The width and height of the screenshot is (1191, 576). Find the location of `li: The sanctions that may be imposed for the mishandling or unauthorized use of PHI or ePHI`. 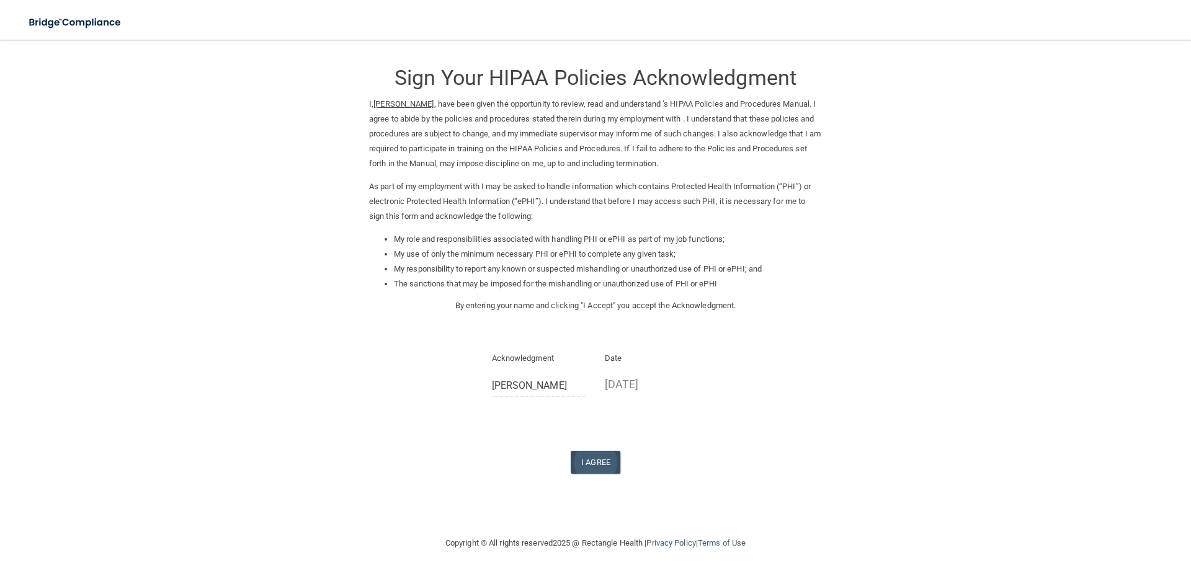

li: The sanctions that may be imposed for the mishandling or unauthorized use of PHI or ePHI is located at coordinates (608, 284).